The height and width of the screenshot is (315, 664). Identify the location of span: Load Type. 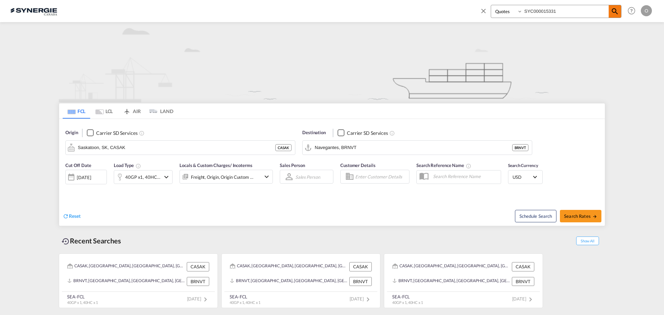
(127, 165).